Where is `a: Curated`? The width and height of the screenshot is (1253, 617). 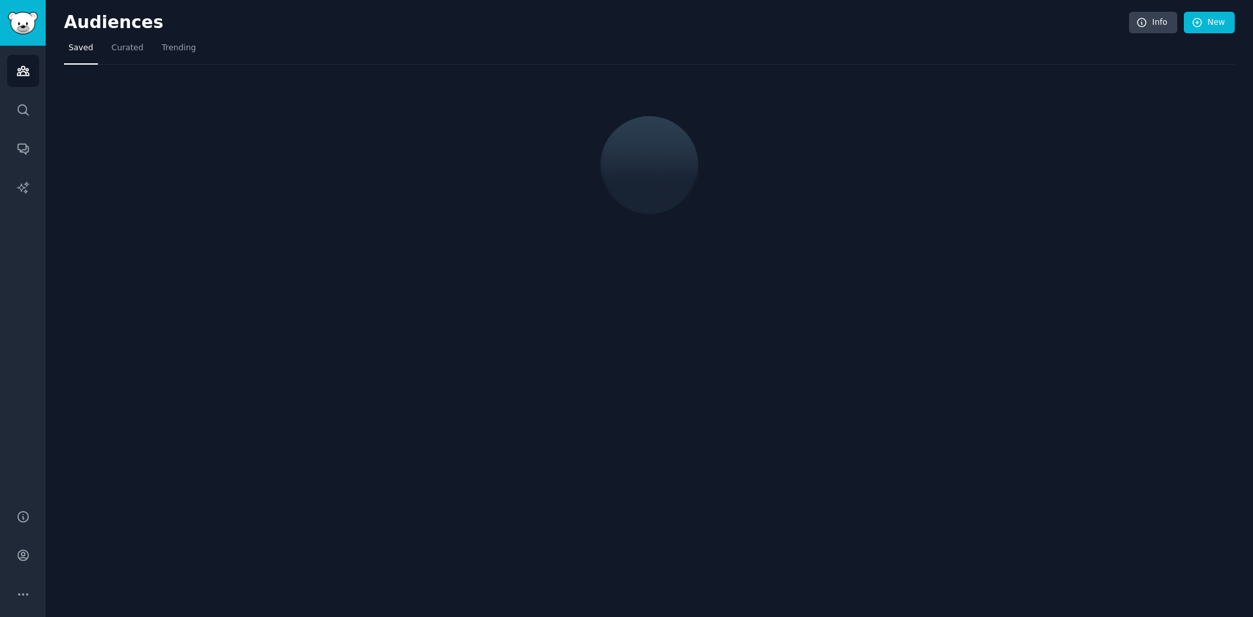 a: Curated is located at coordinates (127, 51).